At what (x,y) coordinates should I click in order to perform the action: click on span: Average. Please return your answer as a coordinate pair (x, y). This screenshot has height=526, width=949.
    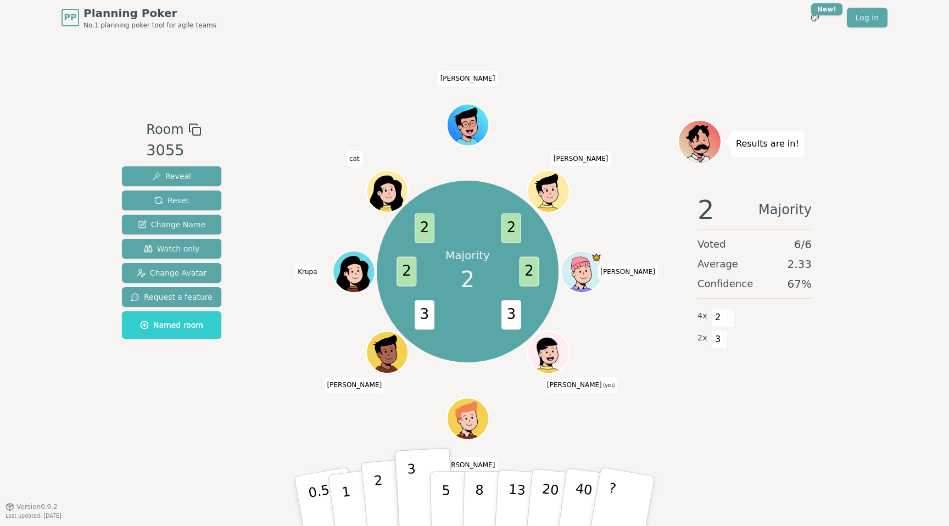
    Looking at the image, I should click on (718, 264).